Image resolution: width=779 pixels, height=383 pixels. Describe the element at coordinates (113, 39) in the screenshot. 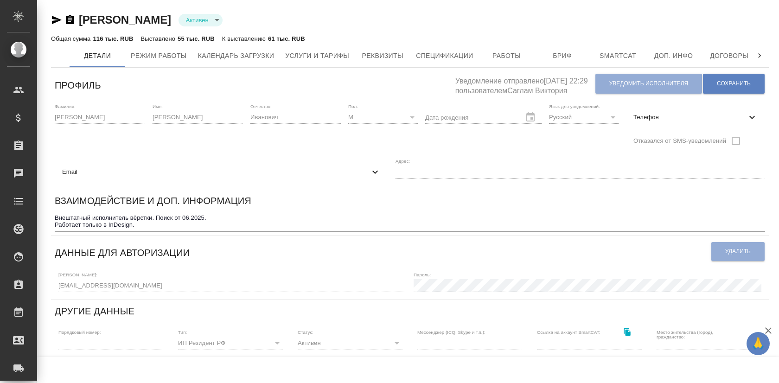

I see `p: 116 тыс. RUB` at that location.